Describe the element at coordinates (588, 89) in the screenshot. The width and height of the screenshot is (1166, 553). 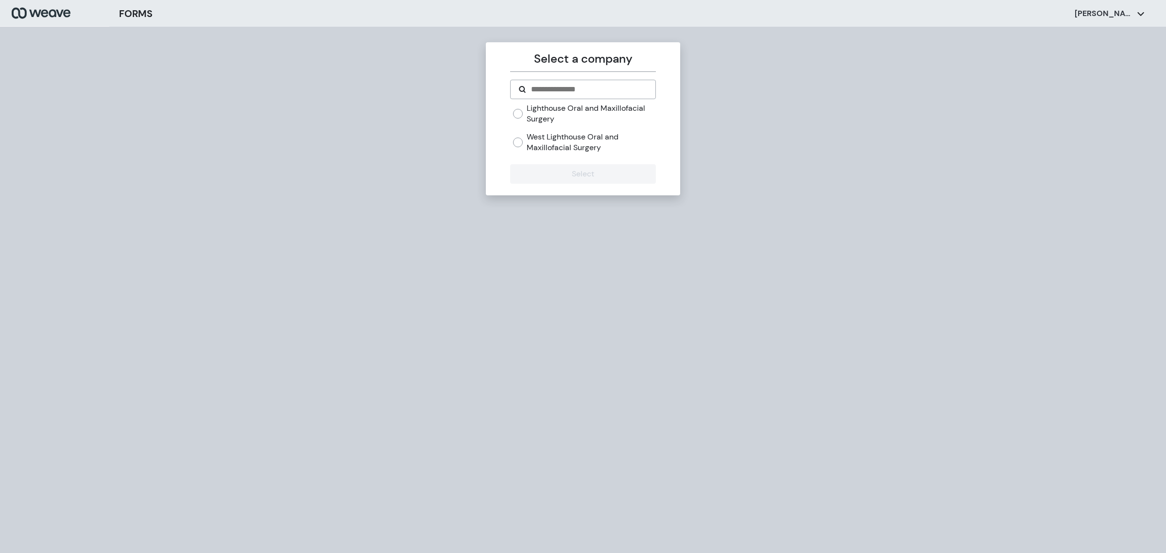
I see `input: Search` at that location.